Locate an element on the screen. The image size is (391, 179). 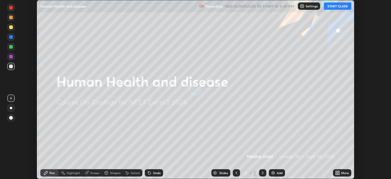
p: Human Health and disease is located at coordinates (63, 6).